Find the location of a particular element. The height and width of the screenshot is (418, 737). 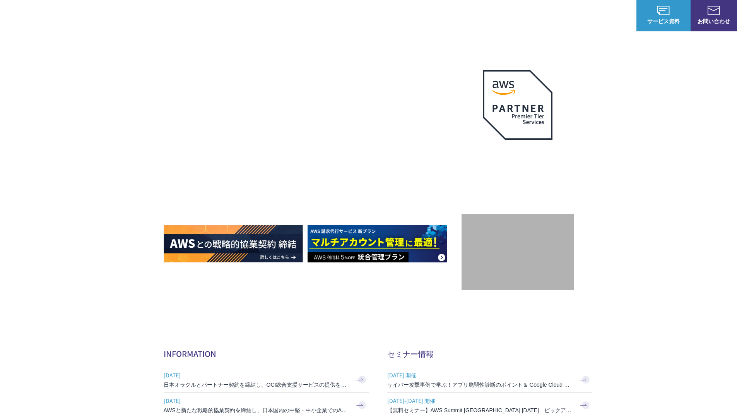

h2: INFORMATION is located at coordinates (266, 353).